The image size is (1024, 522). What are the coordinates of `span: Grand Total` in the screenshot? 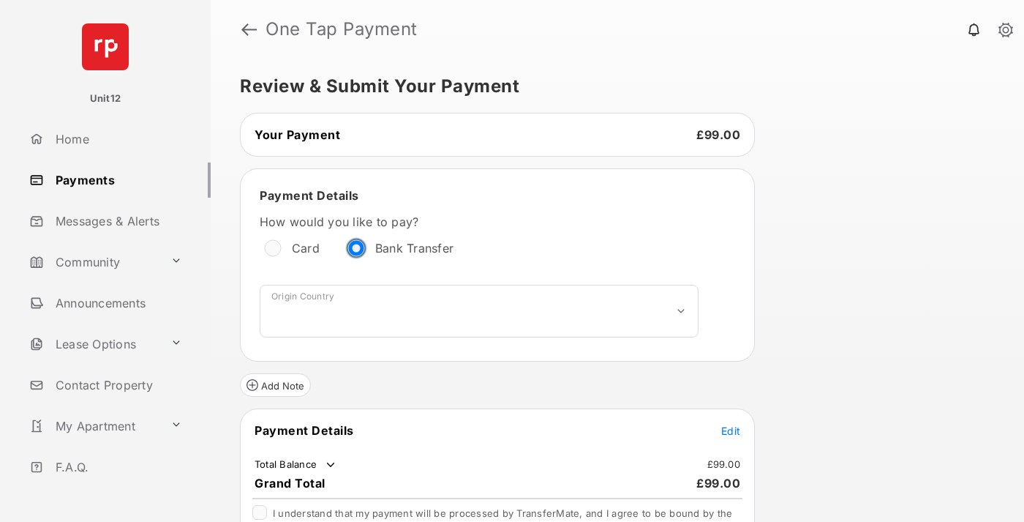 It's located at (290, 483).